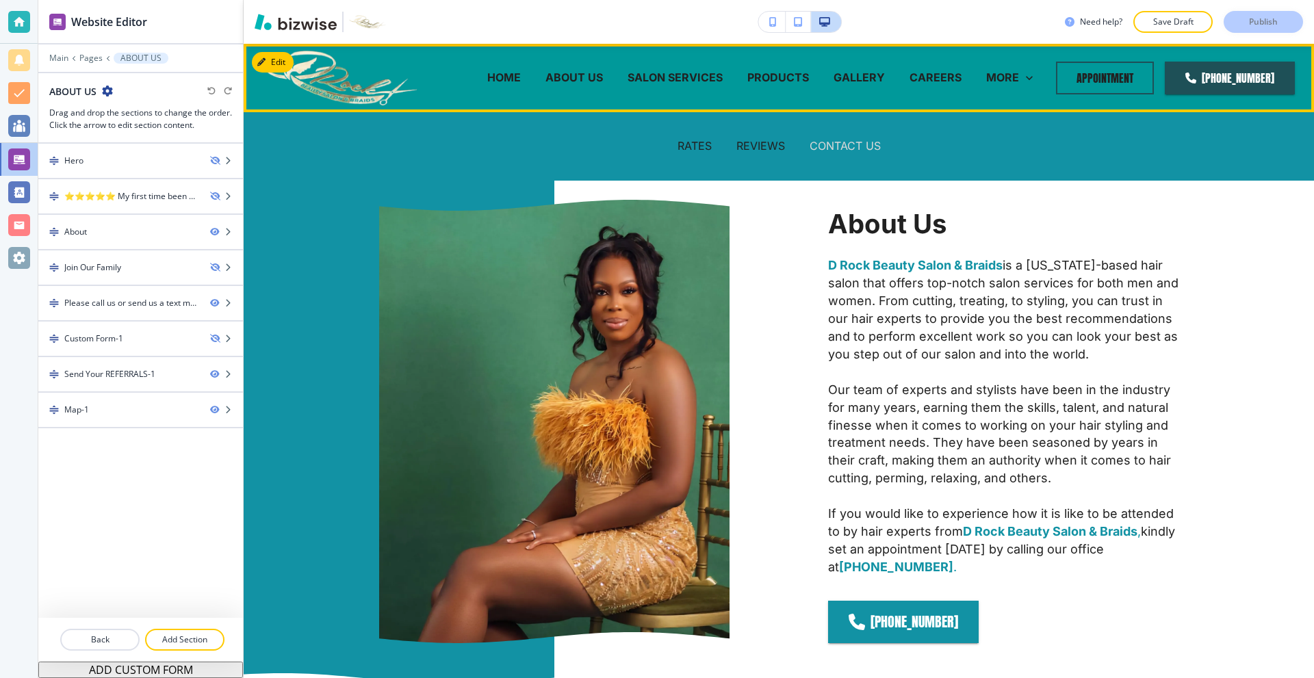 This screenshot has height=678, width=1314. What do you see at coordinates (140, 339) in the screenshot?
I see `div: DragCustom Form-1` at bounding box center [140, 339].